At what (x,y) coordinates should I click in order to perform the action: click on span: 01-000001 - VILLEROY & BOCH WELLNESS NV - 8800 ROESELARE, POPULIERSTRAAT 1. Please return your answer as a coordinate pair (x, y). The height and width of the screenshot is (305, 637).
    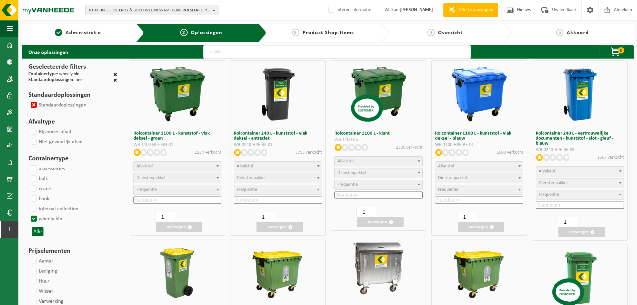
    Looking at the image, I should click on (149, 10).